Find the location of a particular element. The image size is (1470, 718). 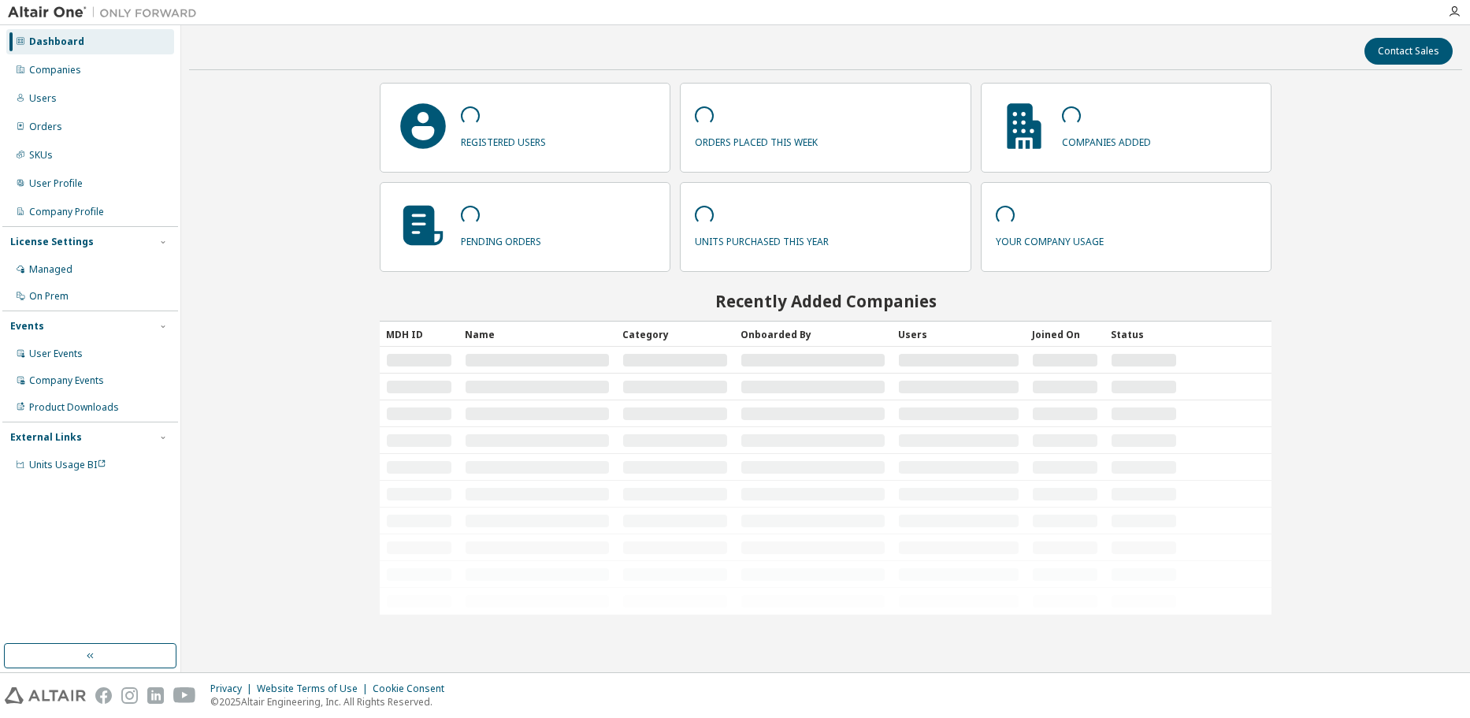

p: pending orders is located at coordinates (501, 239).